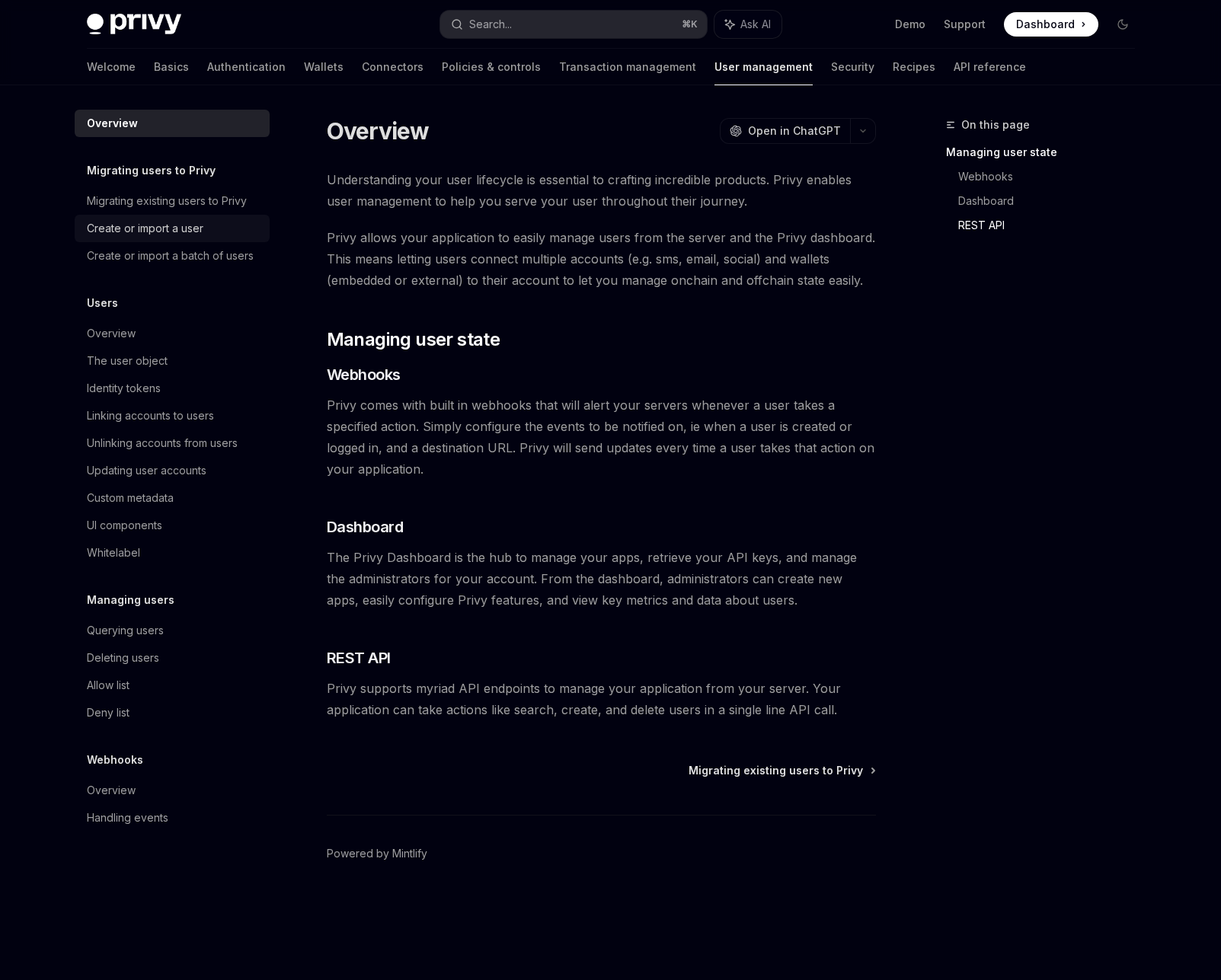 The height and width of the screenshot is (980, 1221). Describe the element at coordinates (964, 24) in the screenshot. I see `a: Support` at that location.